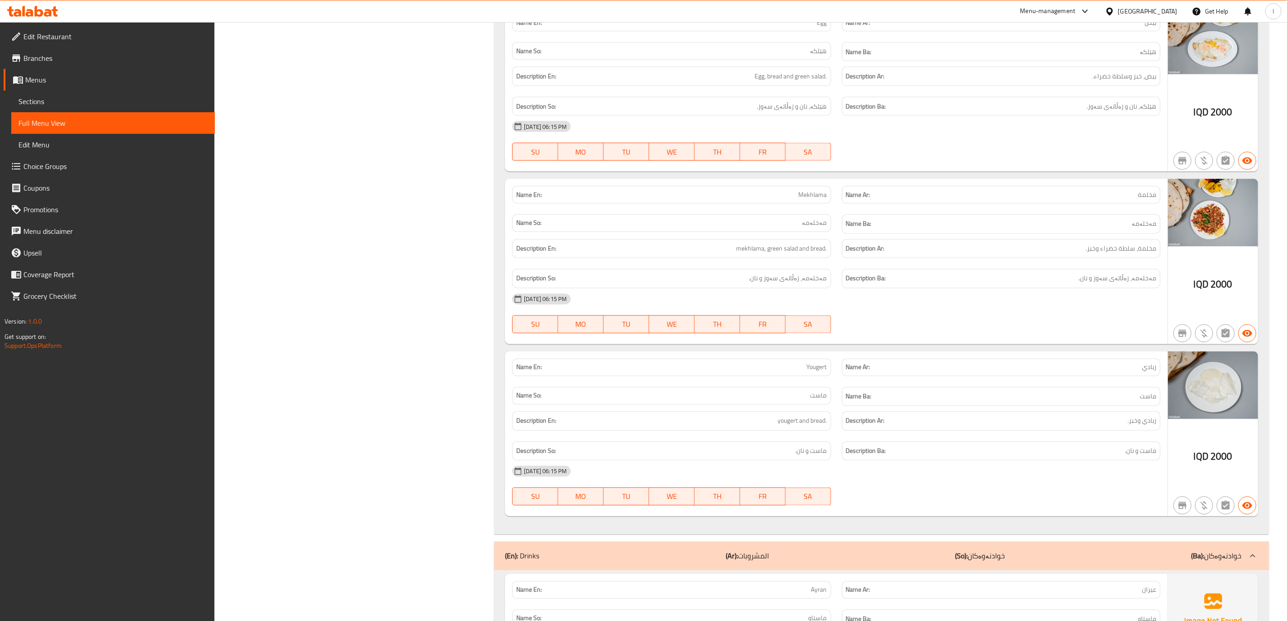  What do you see at coordinates (535, 324) in the screenshot?
I see `span: SU` at bounding box center [535, 324].